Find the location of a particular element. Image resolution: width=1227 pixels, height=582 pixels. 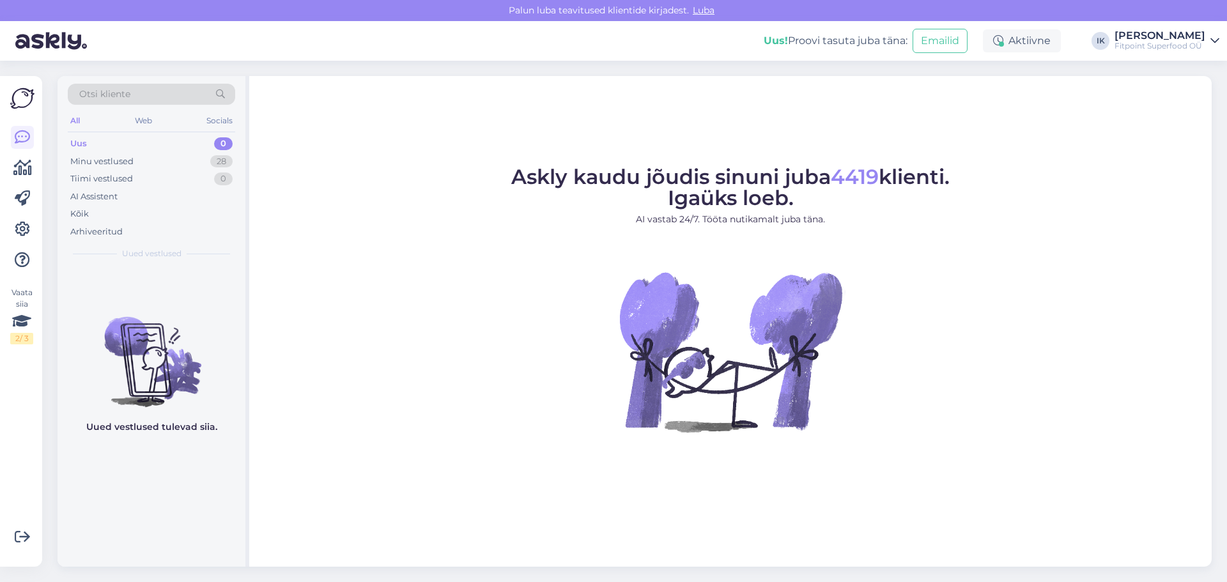

img: Askly Logo is located at coordinates (22, 98).